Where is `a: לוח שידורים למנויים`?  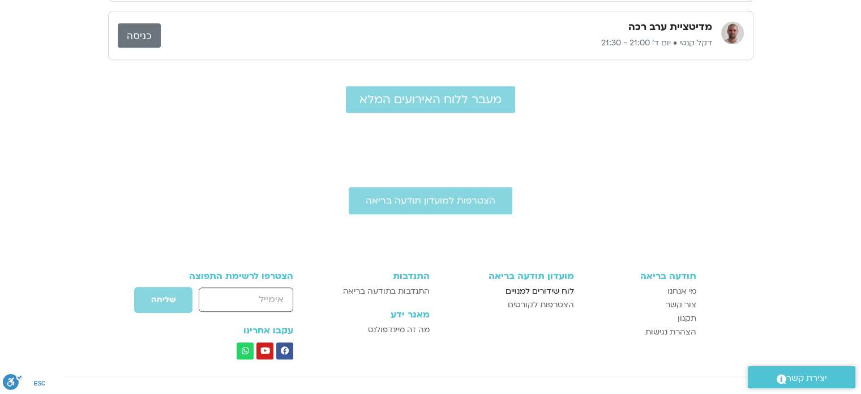
a: לוח שידורים למנויים is located at coordinates (507, 291).